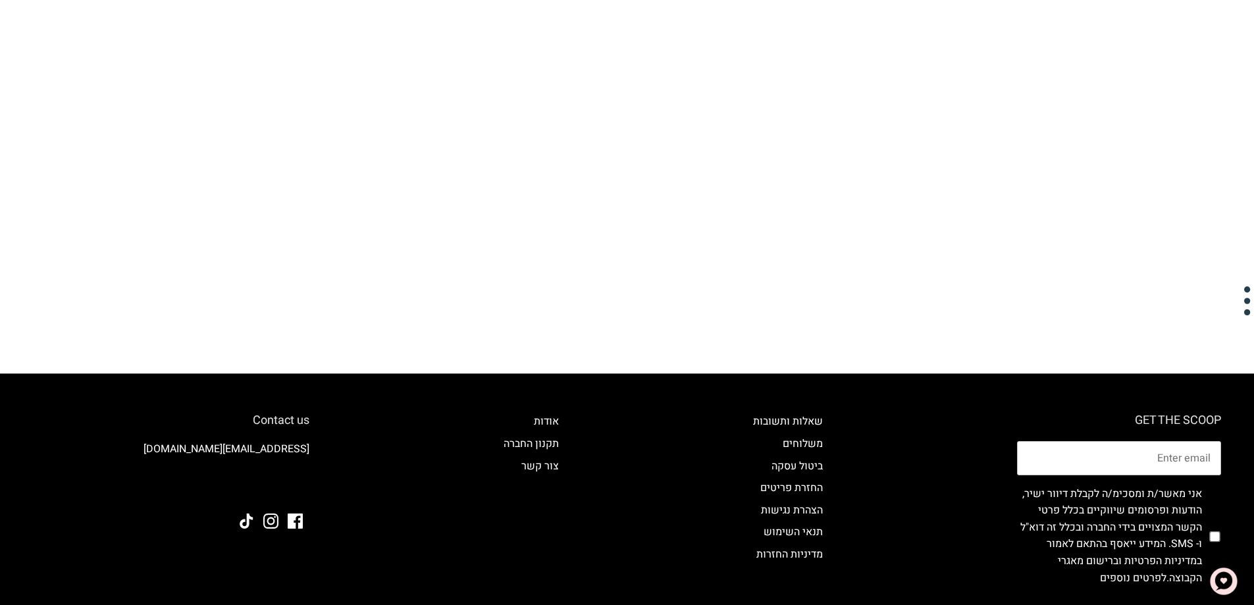  I want to click on a: החזרת פריטים, so click(791, 488).